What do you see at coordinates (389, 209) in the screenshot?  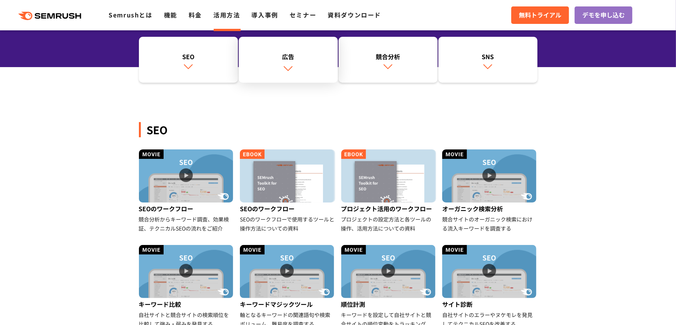 I see `div: プロジェクト活用のワークフロー` at bounding box center [389, 209].